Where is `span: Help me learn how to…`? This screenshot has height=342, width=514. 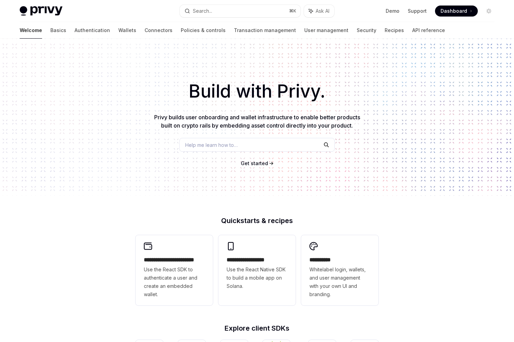 span: Help me learn how to… is located at coordinates (211, 145).